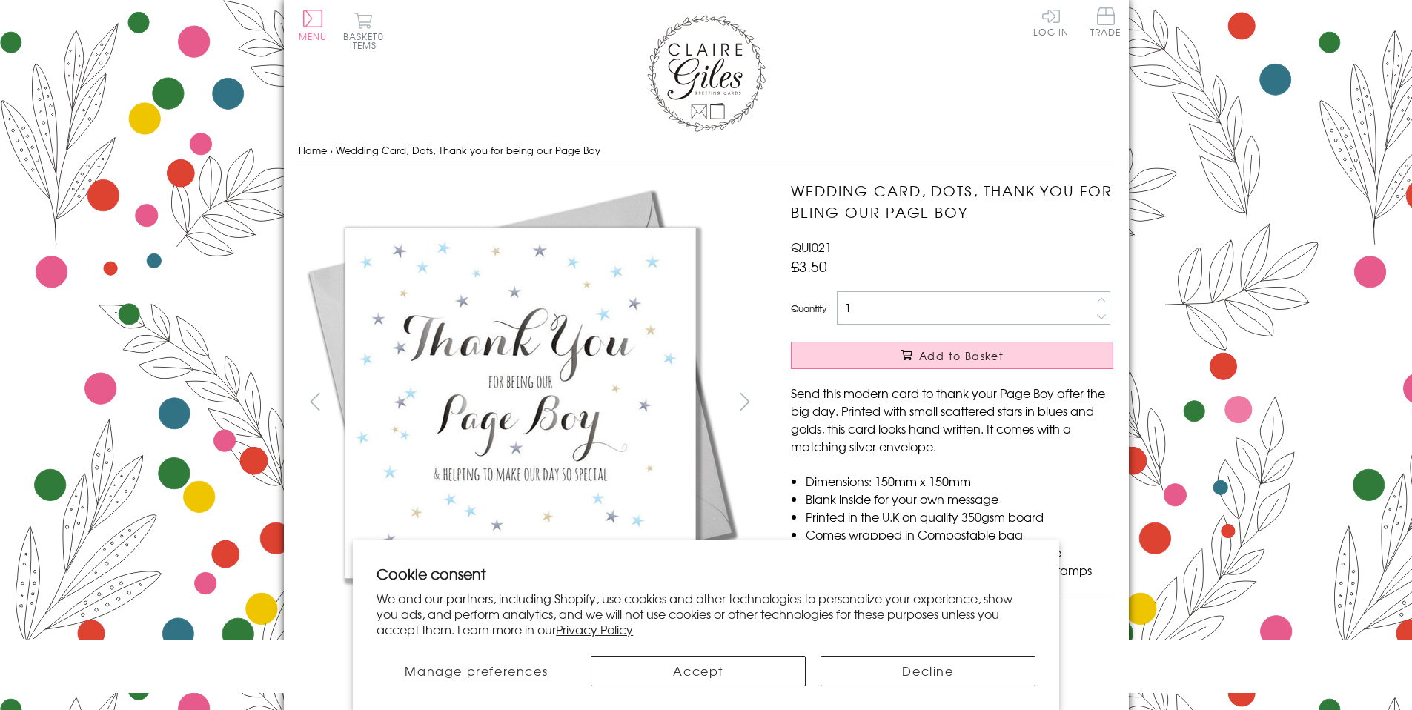  What do you see at coordinates (706, 150) in the screenshot?
I see `nav: breadcrumbs` at bounding box center [706, 150].